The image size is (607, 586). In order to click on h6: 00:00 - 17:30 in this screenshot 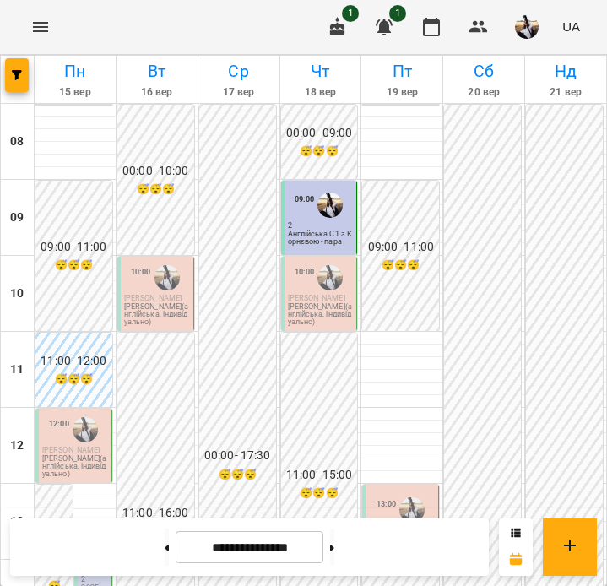, I will do `click(237, 456)`.